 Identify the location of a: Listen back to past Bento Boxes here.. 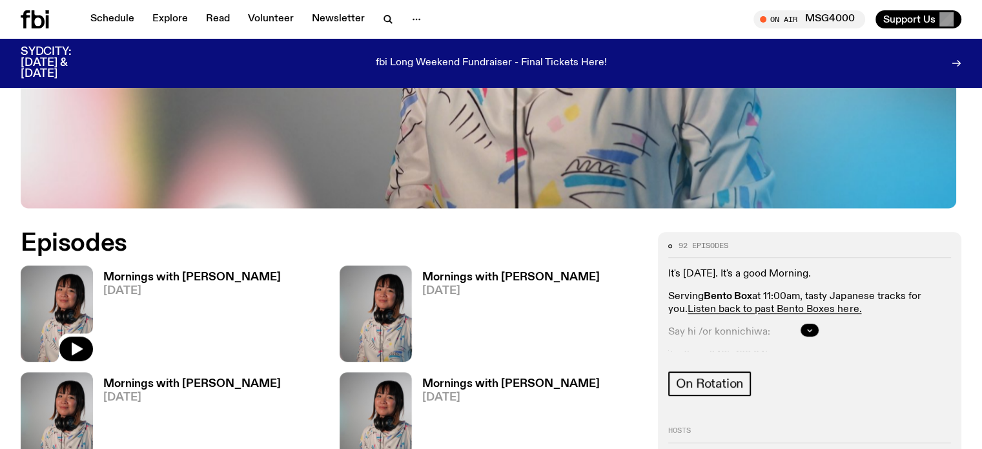
(774, 309).